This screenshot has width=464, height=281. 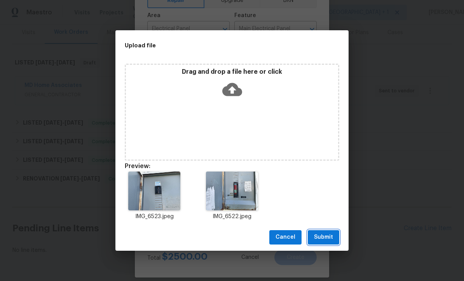 What do you see at coordinates (323, 237) in the screenshot?
I see `span: Submit` at bounding box center [323, 237].